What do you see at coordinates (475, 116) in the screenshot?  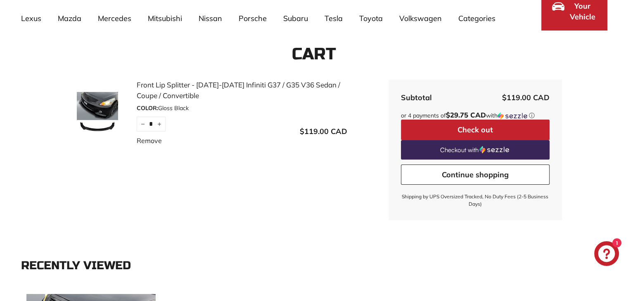 I see `div: or 4 payments of with` at bounding box center [475, 116].